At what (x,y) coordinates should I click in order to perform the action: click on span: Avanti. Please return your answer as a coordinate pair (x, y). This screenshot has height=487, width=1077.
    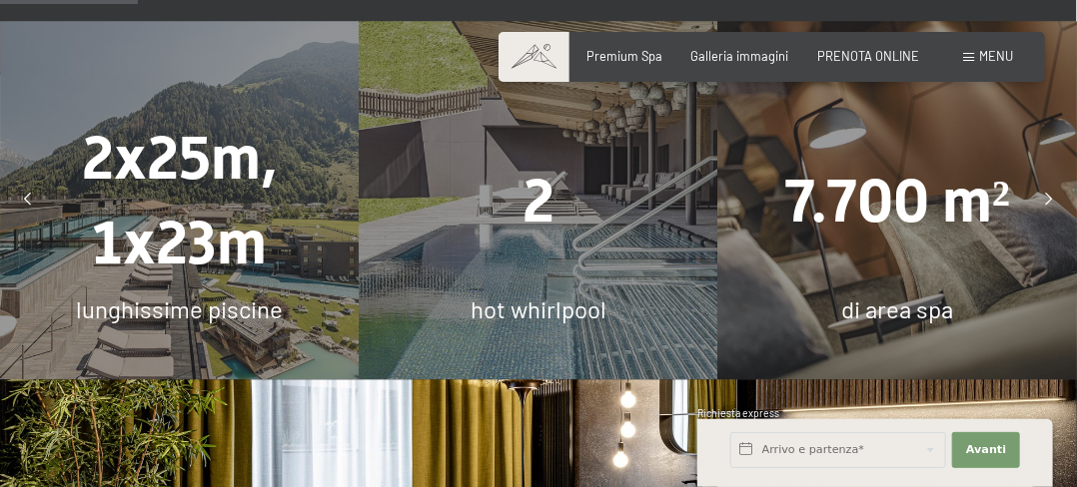
    Looking at the image, I should click on (986, 451).